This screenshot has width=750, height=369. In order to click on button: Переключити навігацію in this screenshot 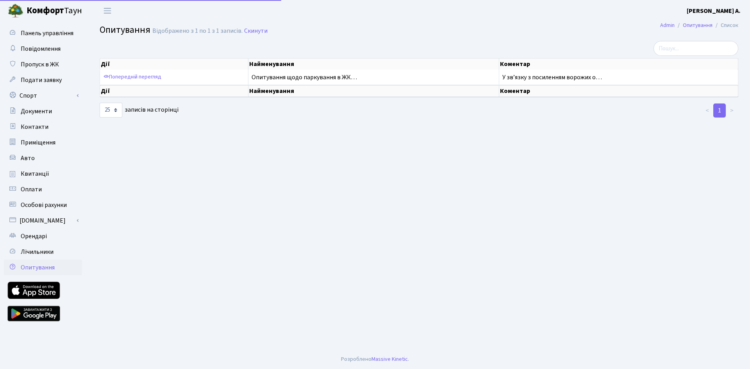, I will do `click(107, 11)`.